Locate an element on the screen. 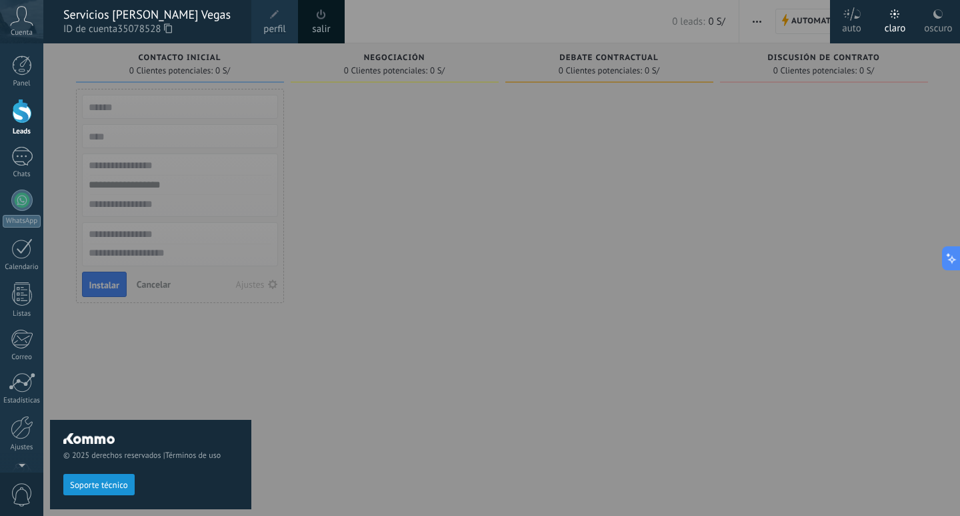  span: 35078528 is located at coordinates (145, 29).